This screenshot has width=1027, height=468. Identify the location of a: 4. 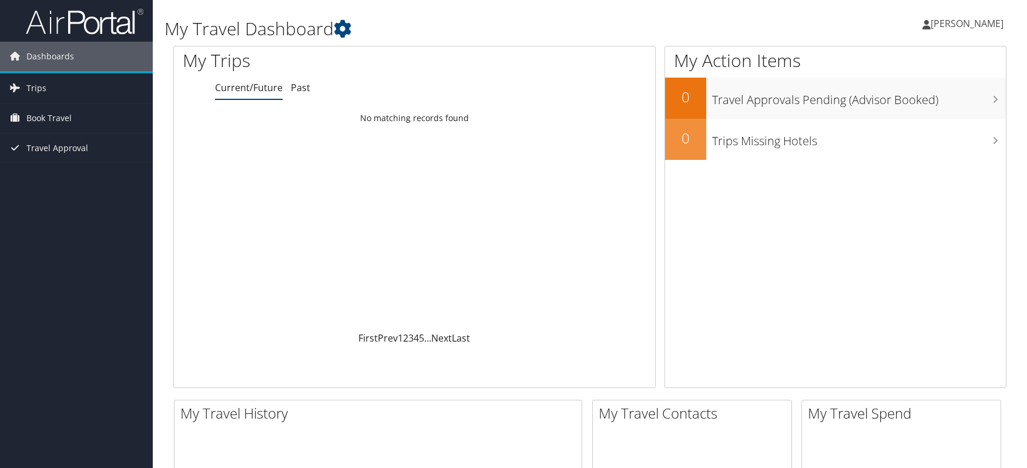
(416, 338).